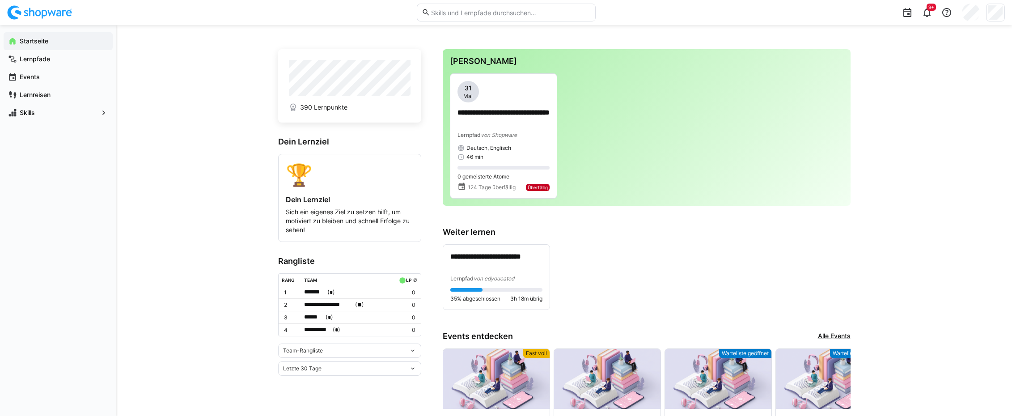 This screenshot has width=1012, height=416. Describe the element at coordinates (291, 292) in the screenshot. I see `p: 1` at that location.